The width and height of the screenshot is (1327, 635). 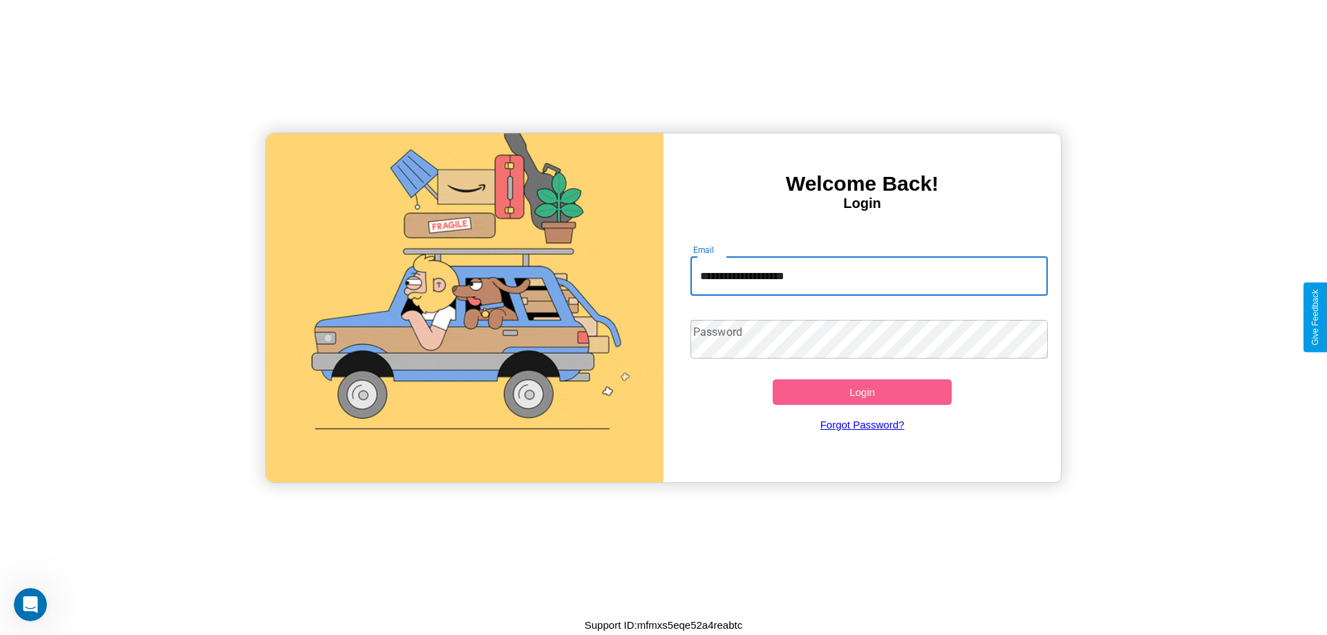 I want to click on div: Give Feedback, so click(x=1315, y=317).